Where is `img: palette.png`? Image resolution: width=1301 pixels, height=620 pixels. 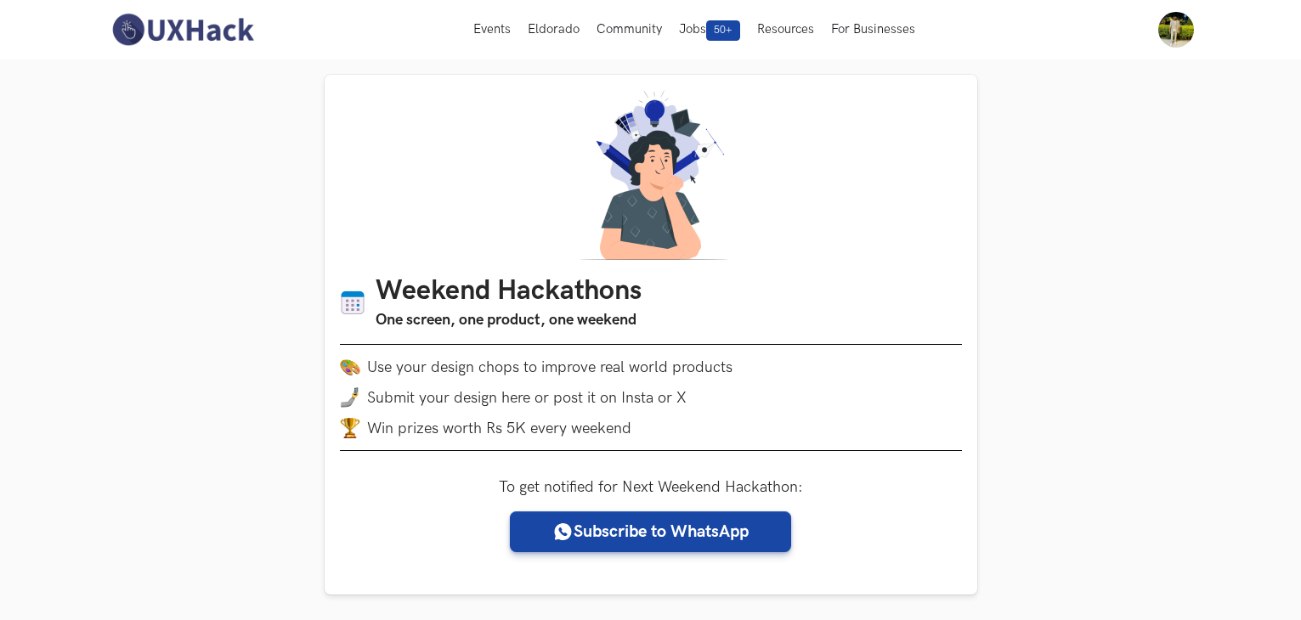
img: palette.png is located at coordinates (350, 367).